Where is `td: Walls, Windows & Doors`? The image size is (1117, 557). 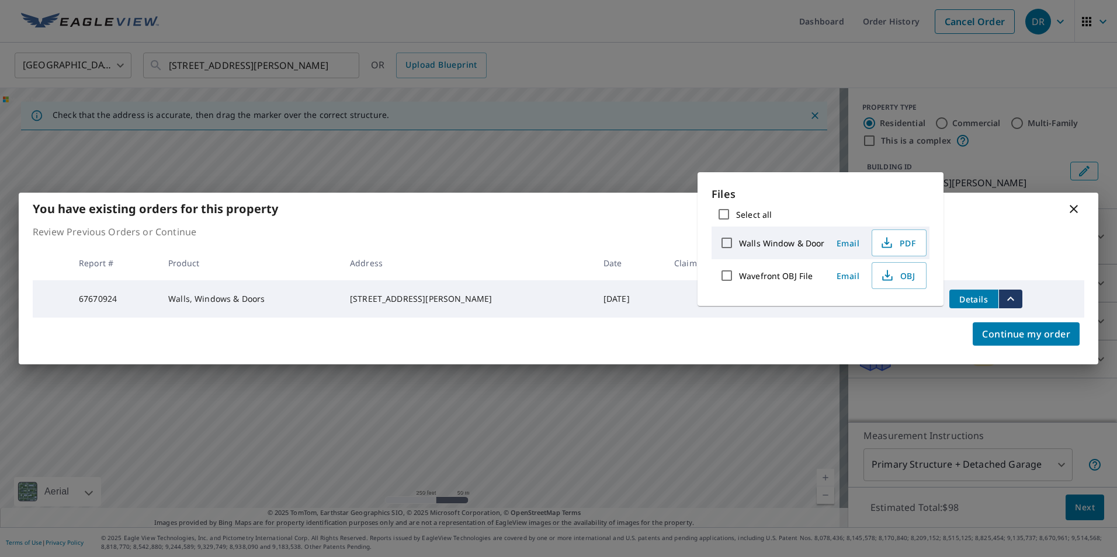 td: Walls, Windows & Doors is located at coordinates (249, 299).